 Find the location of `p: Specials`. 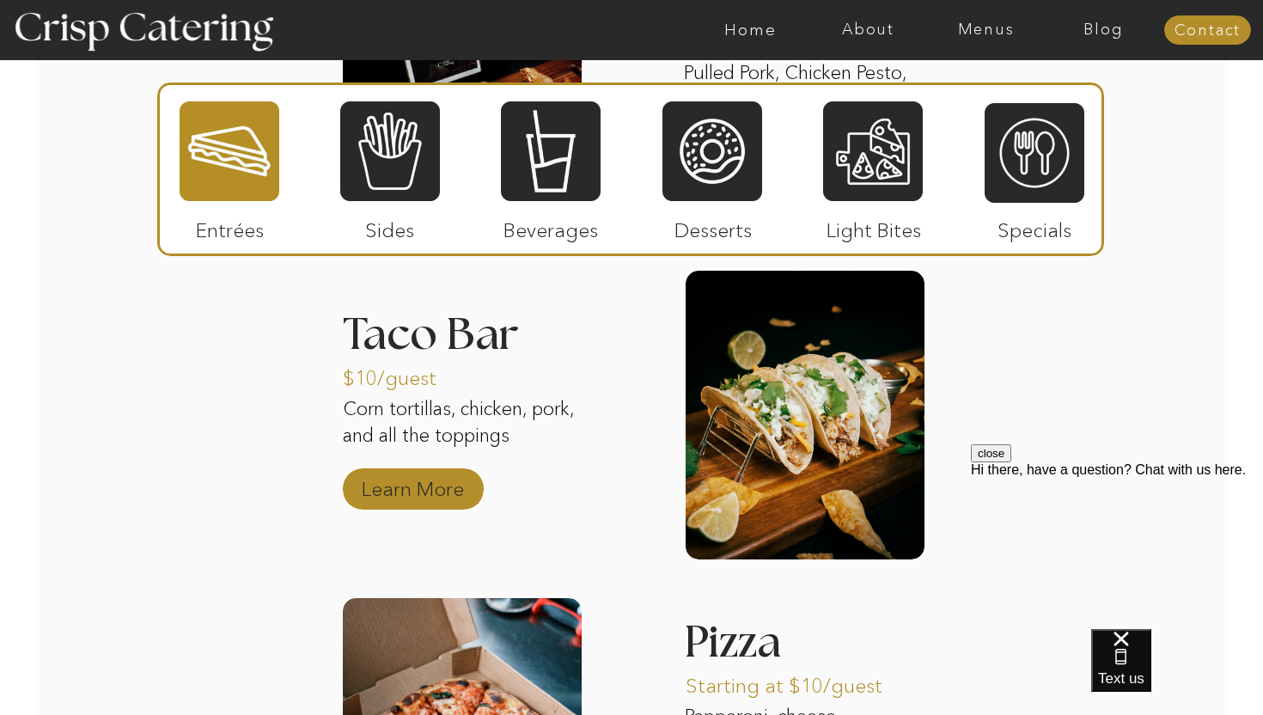

p: Specials is located at coordinates (1034, 226).